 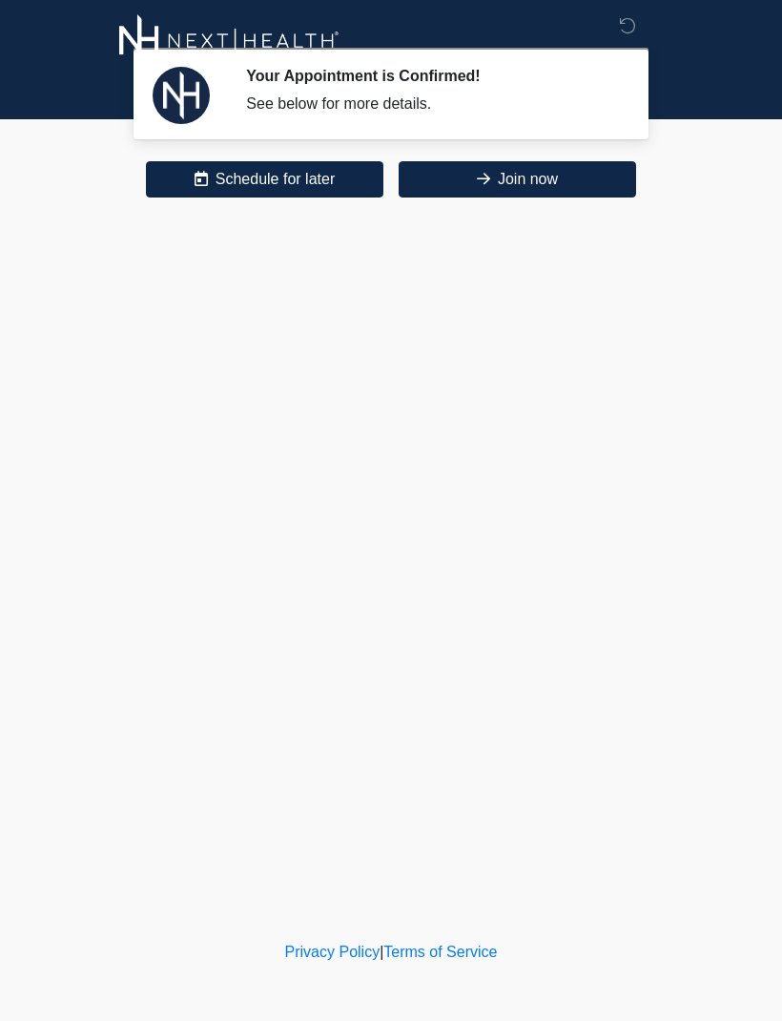 I want to click on a: Terms of Service, so click(x=440, y=951).